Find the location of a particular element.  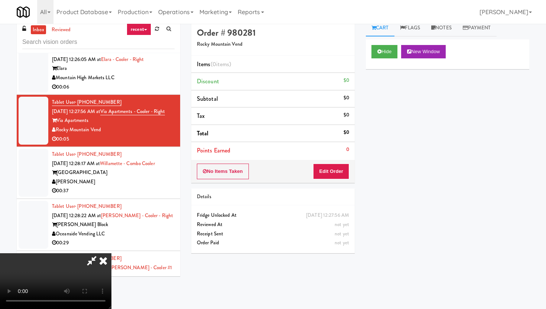

div: 00:37 is located at coordinates (113, 190).